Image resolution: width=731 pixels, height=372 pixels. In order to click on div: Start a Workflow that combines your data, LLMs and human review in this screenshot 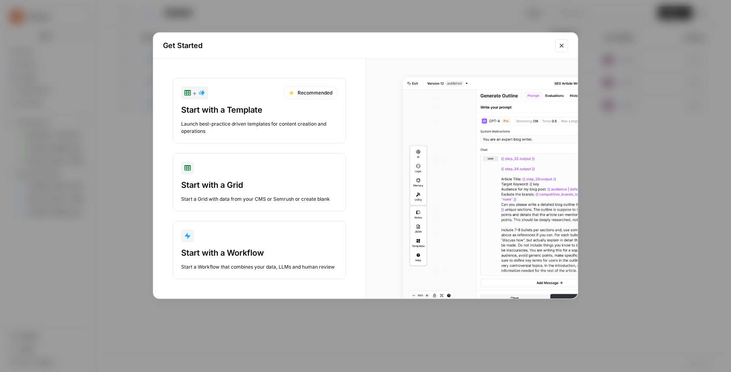, I will do `click(259, 267)`.